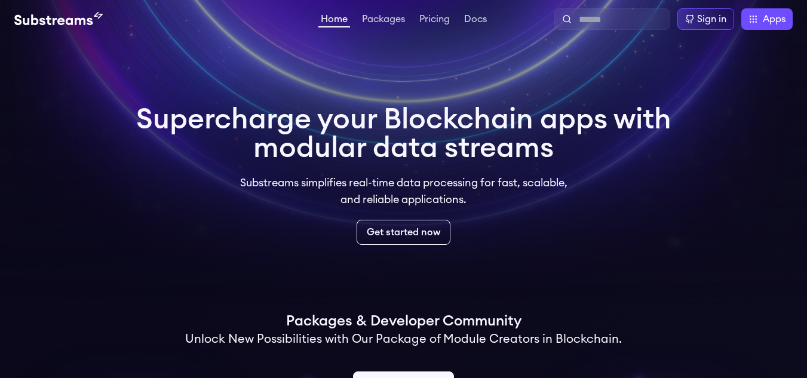 This screenshot has width=807, height=378. Describe the element at coordinates (775, 19) in the screenshot. I see `span: Apps` at that location.